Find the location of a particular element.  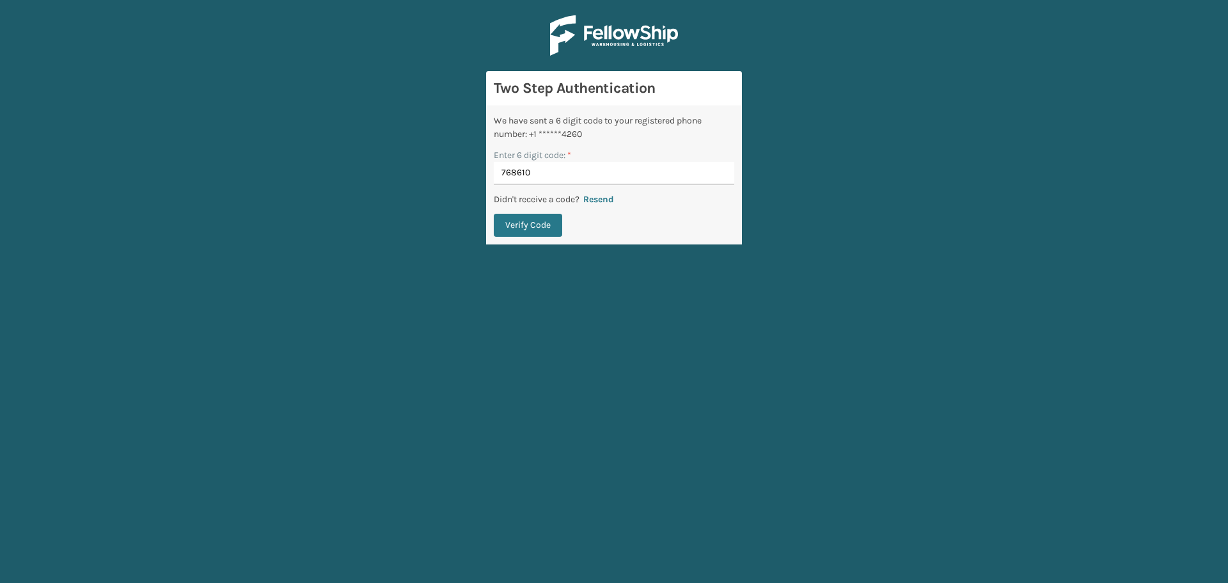

button: Verify Code is located at coordinates (528, 225).